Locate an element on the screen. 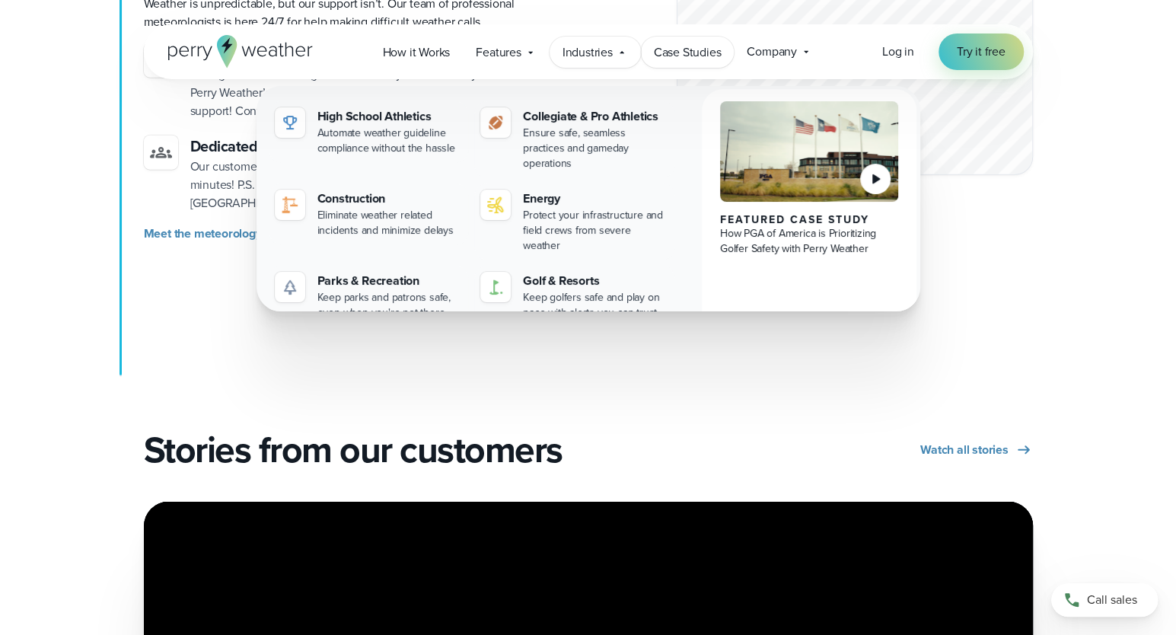 The width and height of the screenshot is (1176, 635). a: Golf & Resorts Keep golfers safe and play on pace with alerts you can trust is located at coordinates (574, 296).